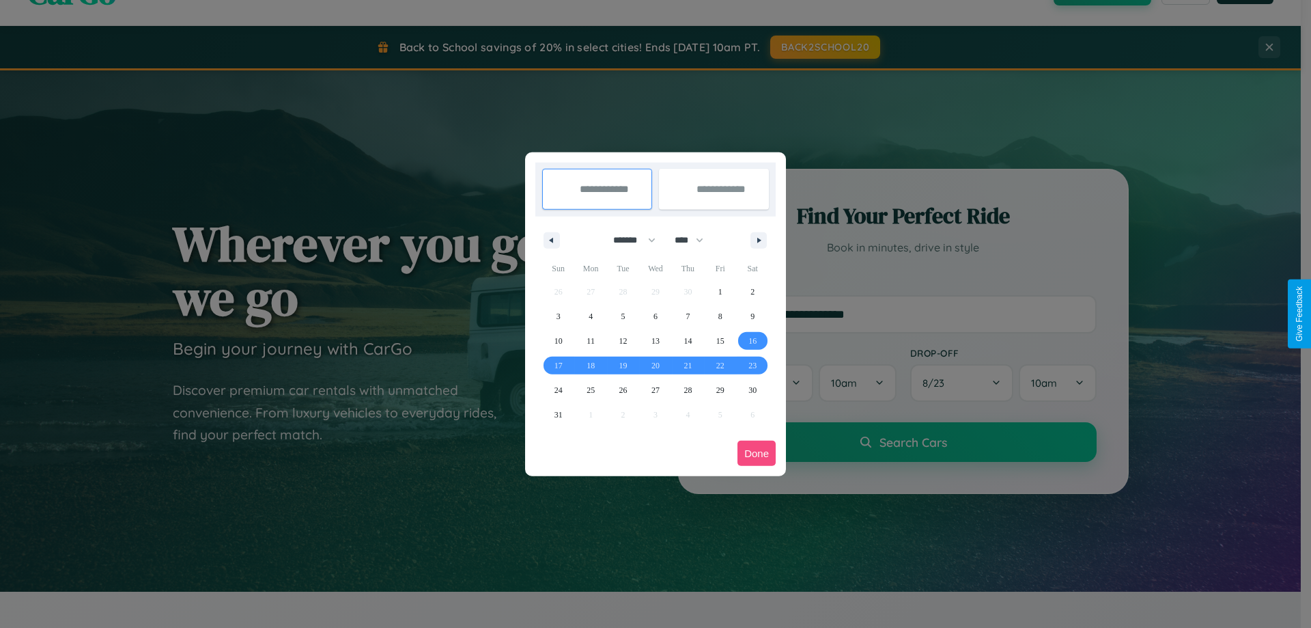 This screenshot has height=628, width=1311. I want to click on span: 11, so click(591, 341).